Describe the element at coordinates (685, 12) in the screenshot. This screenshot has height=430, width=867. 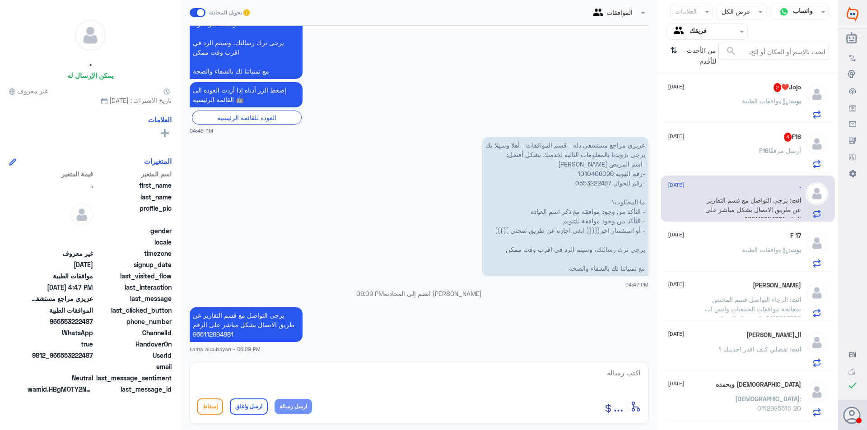
I see `div: العلامات` at that location.